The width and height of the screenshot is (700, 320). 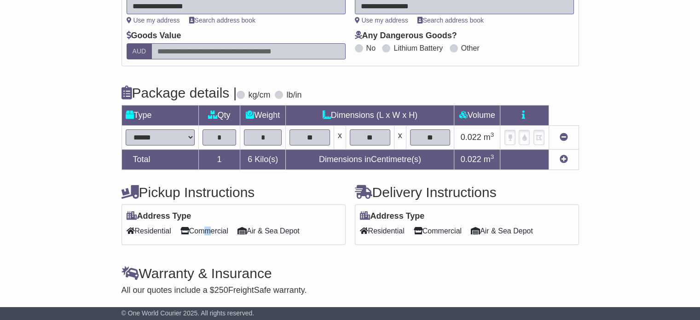 What do you see at coordinates (406, 36) in the screenshot?
I see `label: Any Dangerous Goods?` at bounding box center [406, 36].